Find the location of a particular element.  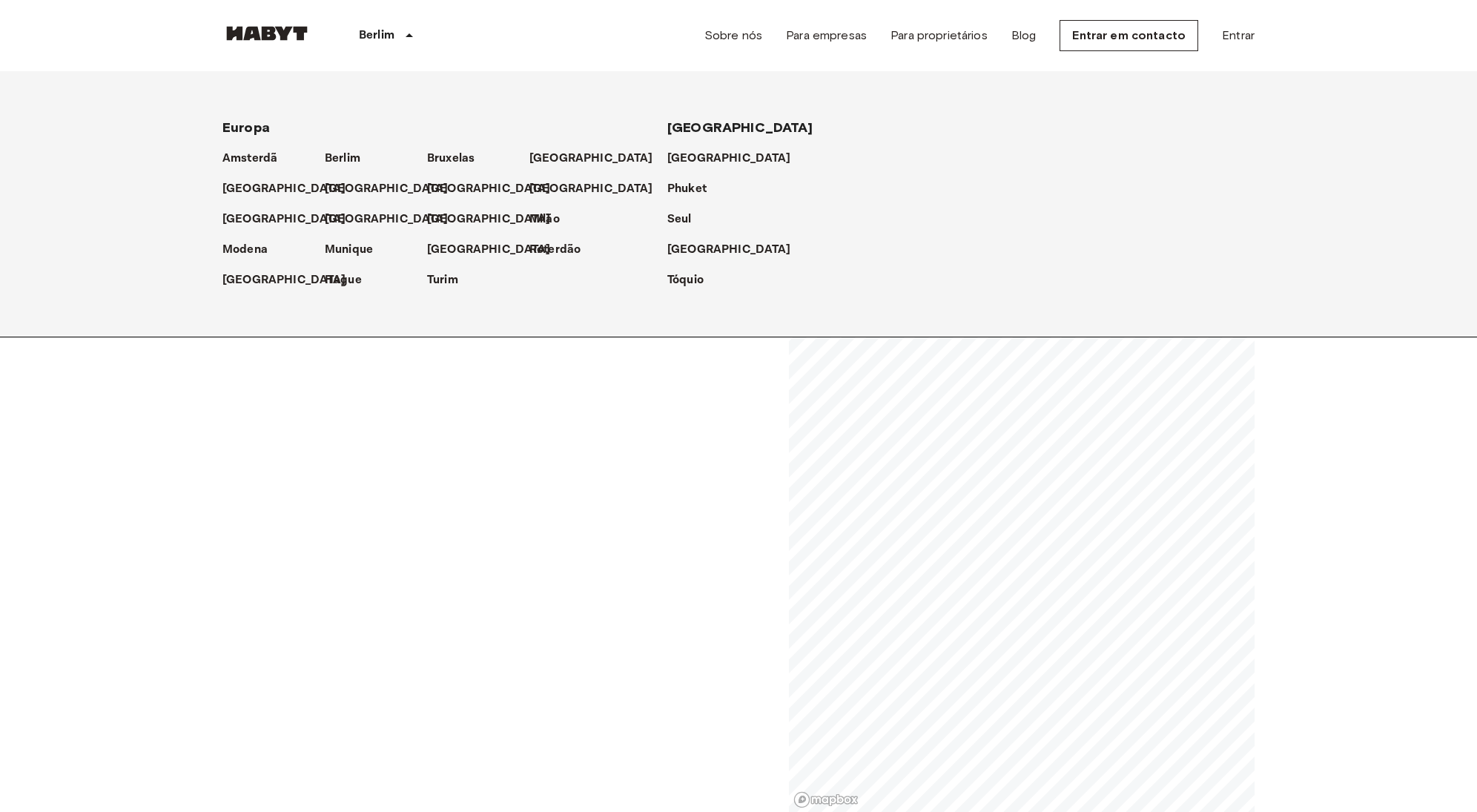

a: Para empresas is located at coordinates (826, 36).